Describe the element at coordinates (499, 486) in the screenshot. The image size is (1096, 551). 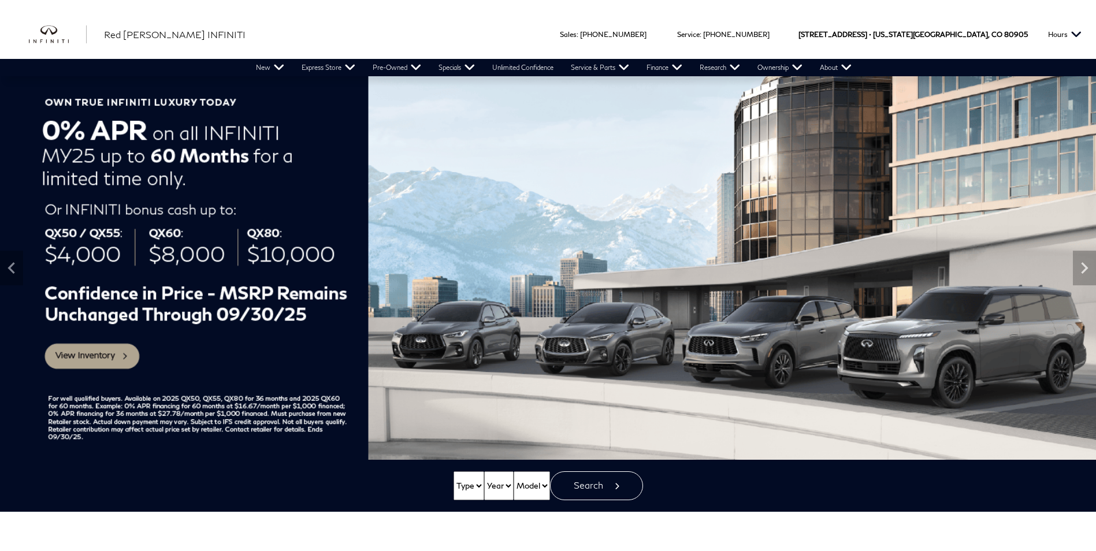
I see `select: Vehicle Year` at that location.